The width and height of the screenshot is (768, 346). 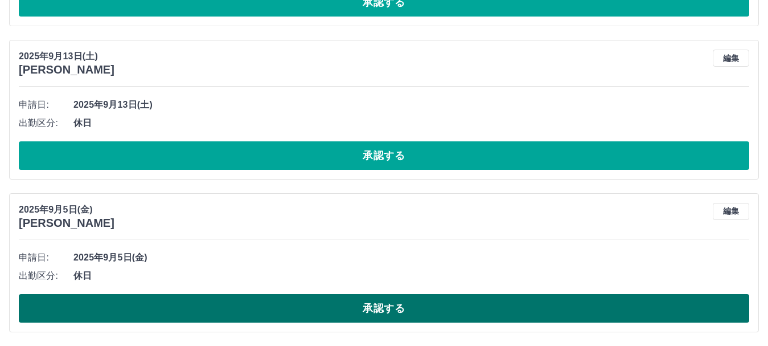 What do you see at coordinates (67, 56) in the screenshot?
I see `p: 2025年9月13日(土)` at bounding box center [67, 56].